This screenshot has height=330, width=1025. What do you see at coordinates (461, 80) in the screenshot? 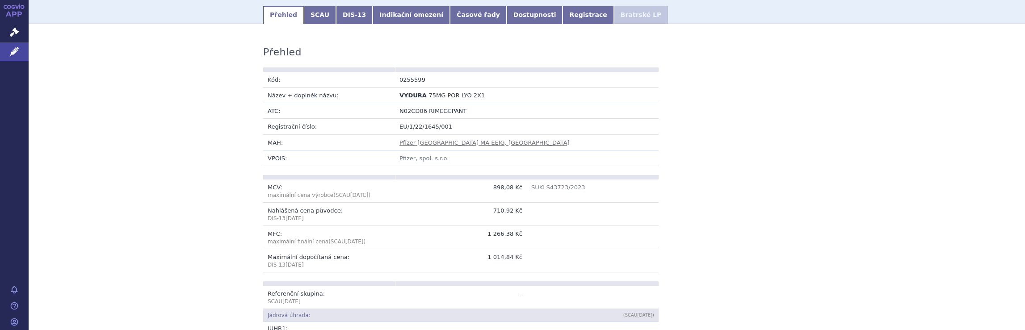
I see `td: 0255599` at bounding box center [461, 80].